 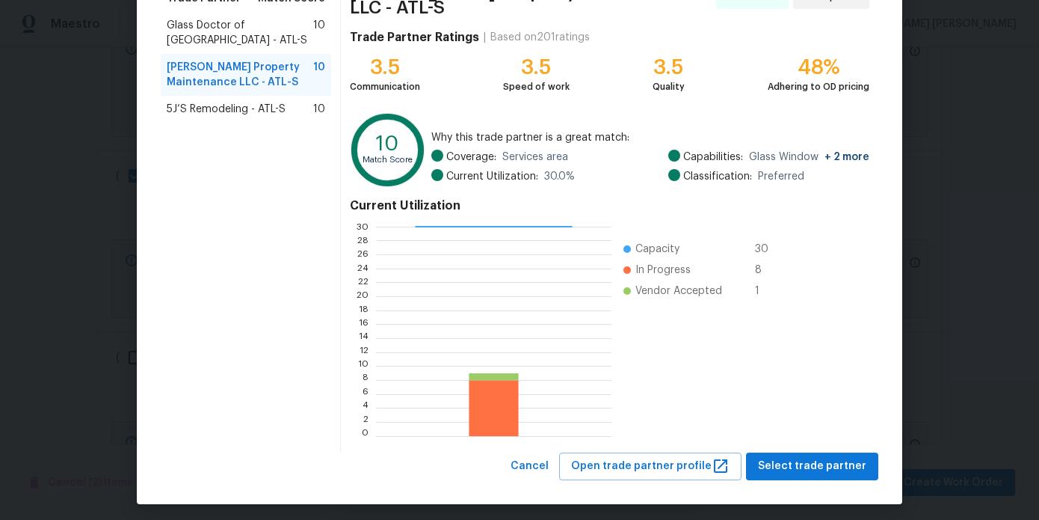 What do you see at coordinates (847, 157) in the screenshot?
I see `span: + 2 more` at bounding box center [847, 157].